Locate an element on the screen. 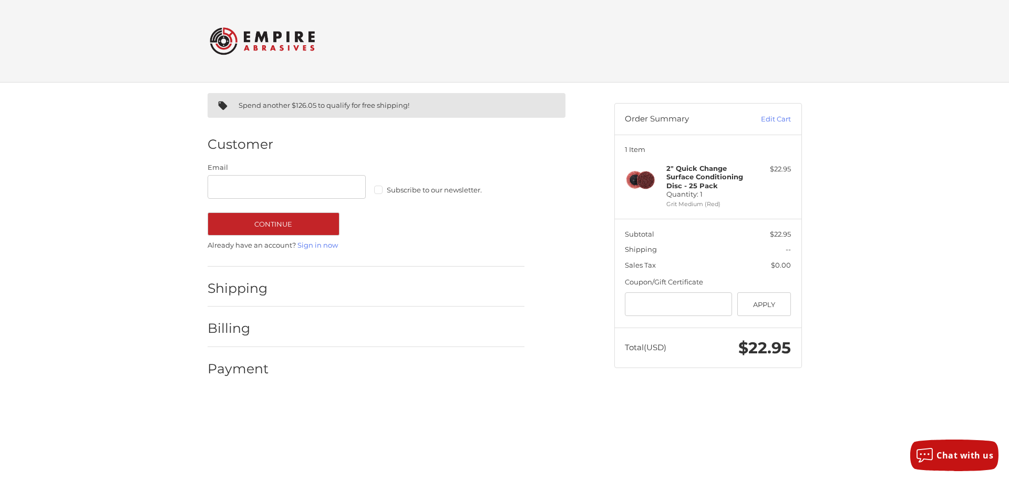 This screenshot has width=1009, height=479. span: Sales Tax is located at coordinates (640, 265).